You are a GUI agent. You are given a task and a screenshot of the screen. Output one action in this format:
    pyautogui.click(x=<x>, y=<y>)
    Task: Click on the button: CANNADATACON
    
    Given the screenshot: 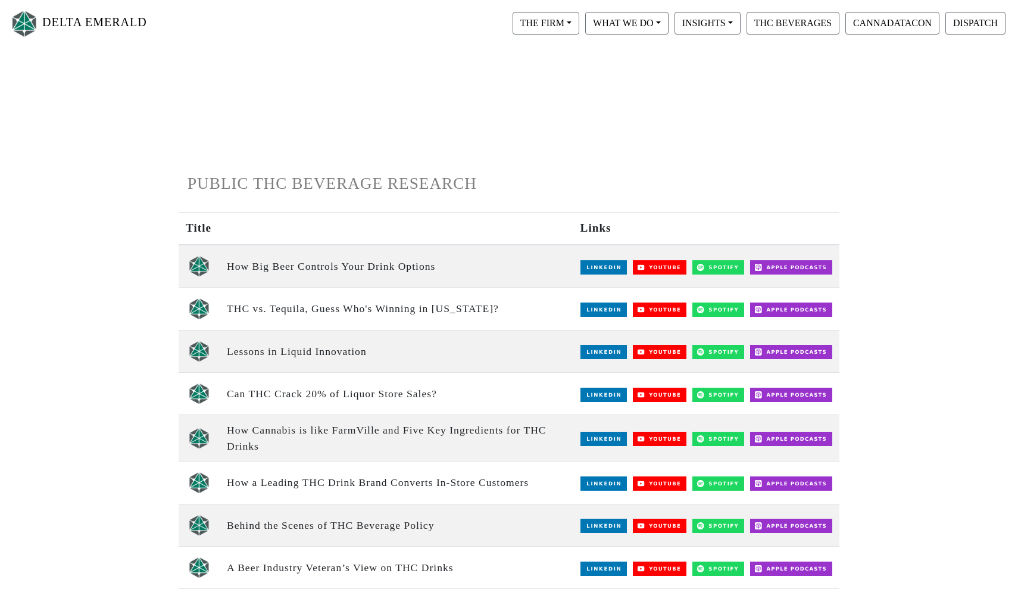 What is the action you would take?
    pyautogui.click(x=892, y=23)
    